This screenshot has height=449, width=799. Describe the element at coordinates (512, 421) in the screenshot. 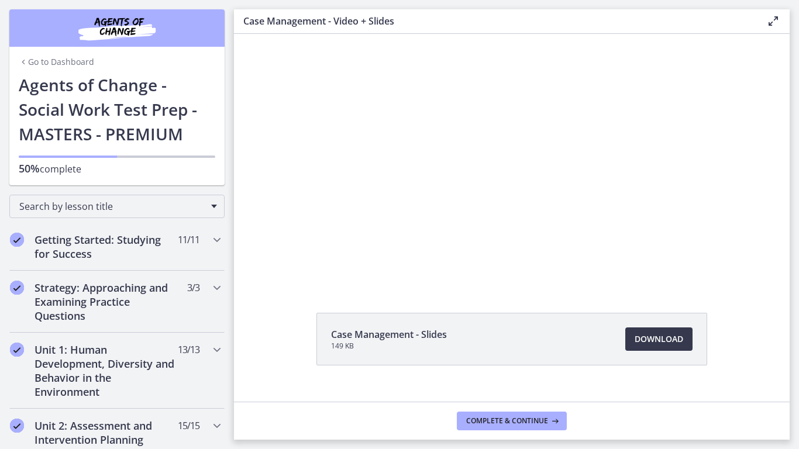

I see `button: Complete & continue` at that location.